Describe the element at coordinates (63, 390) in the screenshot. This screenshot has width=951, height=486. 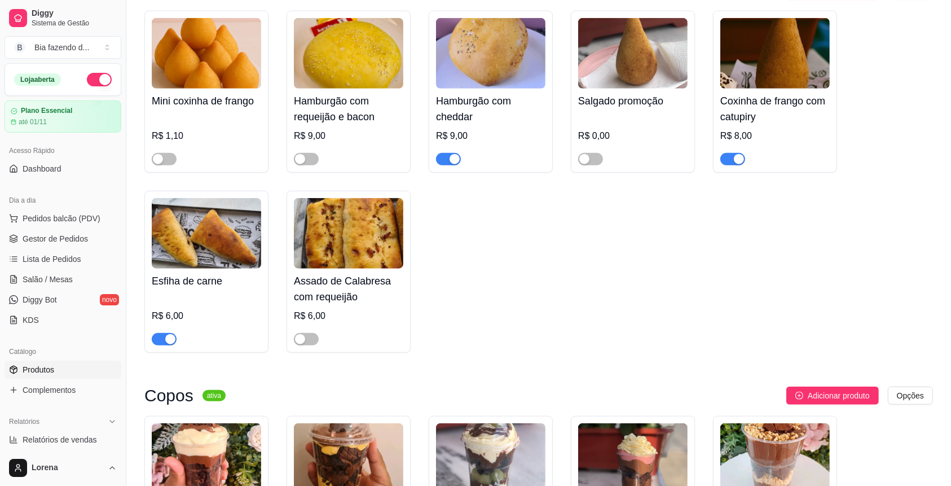
I see `a: Complementos` at that location.